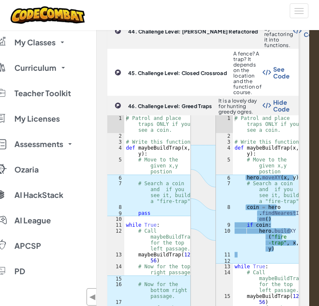 This screenshot has width=319, height=306. What do you see at coordinates (281, 106) in the screenshot?
I see `span: Hide Code` at bounding box center [281, 106].